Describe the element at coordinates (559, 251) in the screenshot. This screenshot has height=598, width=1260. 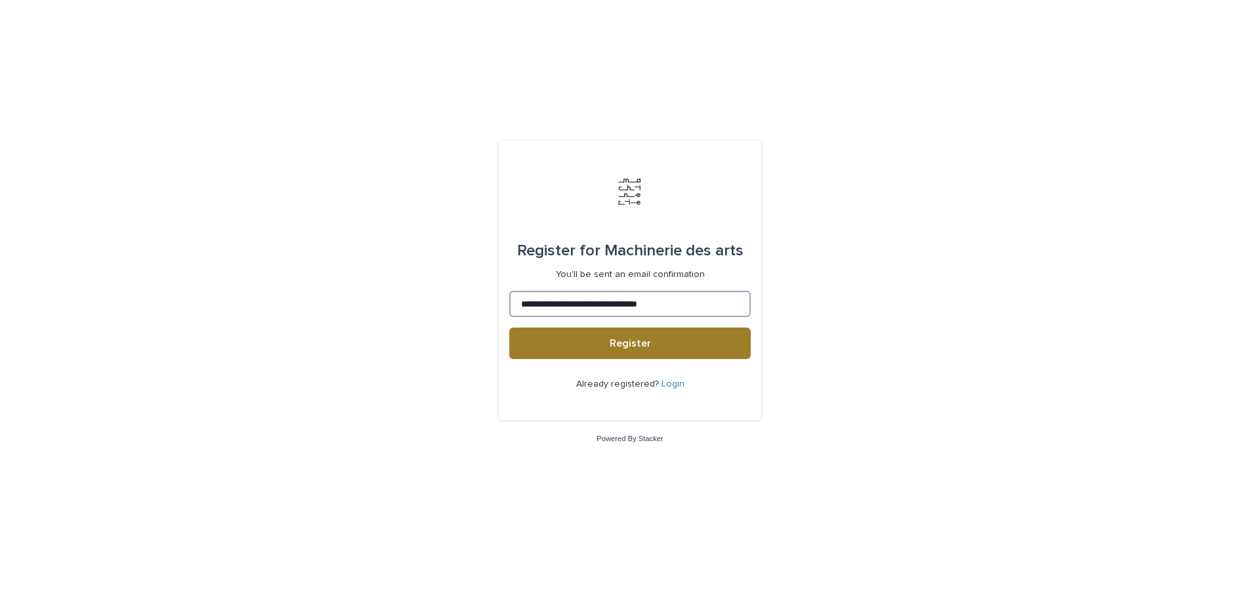
I see `span: Register for` at that location.